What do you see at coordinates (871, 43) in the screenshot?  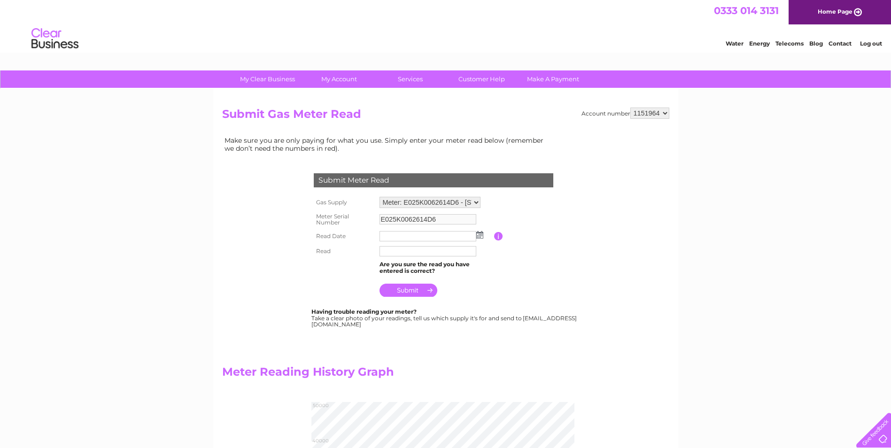 I see `a: Log out` at bounding box center [871, 43].